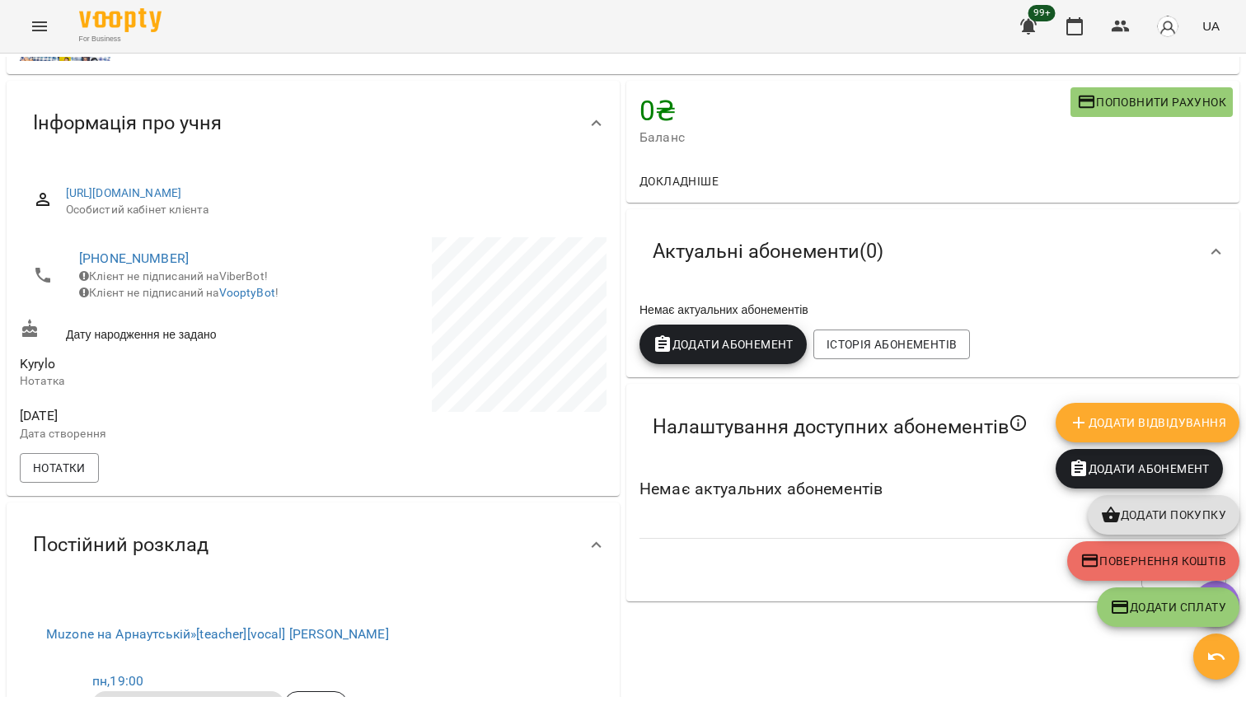 The image size is (1246, 706). What do you see at coordinates (37, 363) in the screenshot?
I see `span: Kyrylo` at bounding box center [37, 363].